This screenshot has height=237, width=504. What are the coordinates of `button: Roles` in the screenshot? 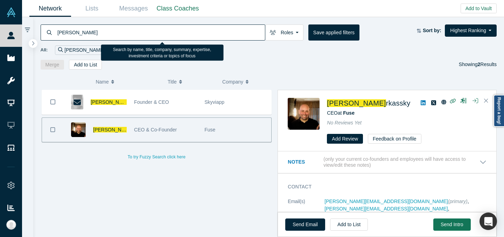 It's located at (284, 33).